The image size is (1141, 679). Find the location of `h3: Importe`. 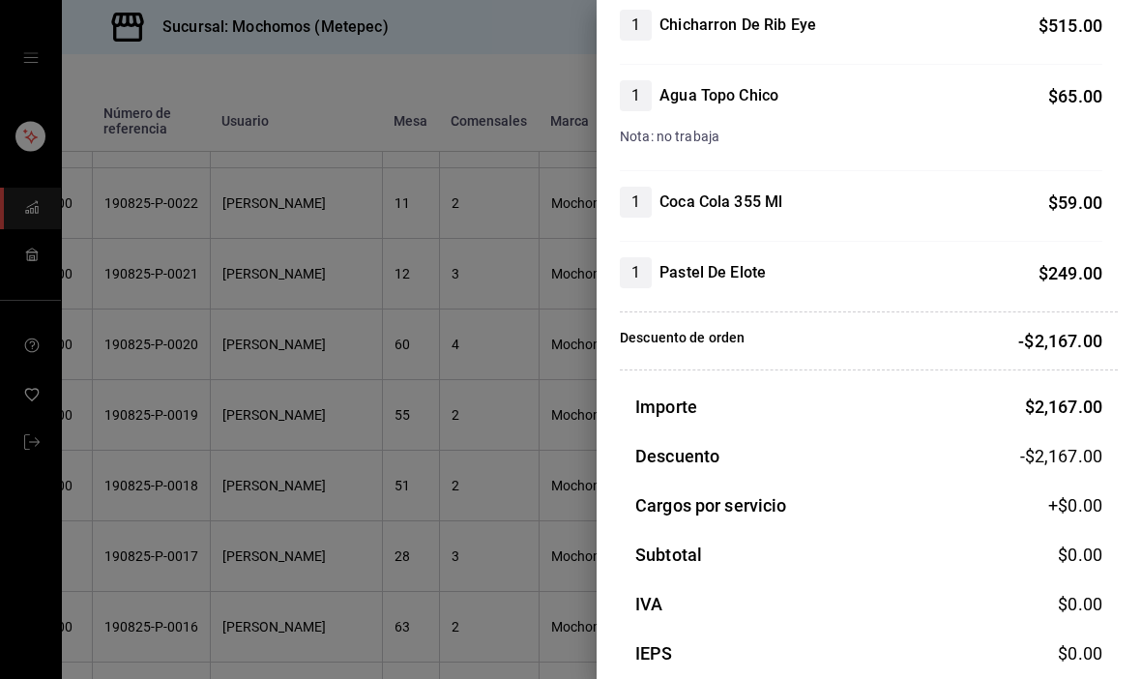

h3: Importe is located at coordinates (666, 406).